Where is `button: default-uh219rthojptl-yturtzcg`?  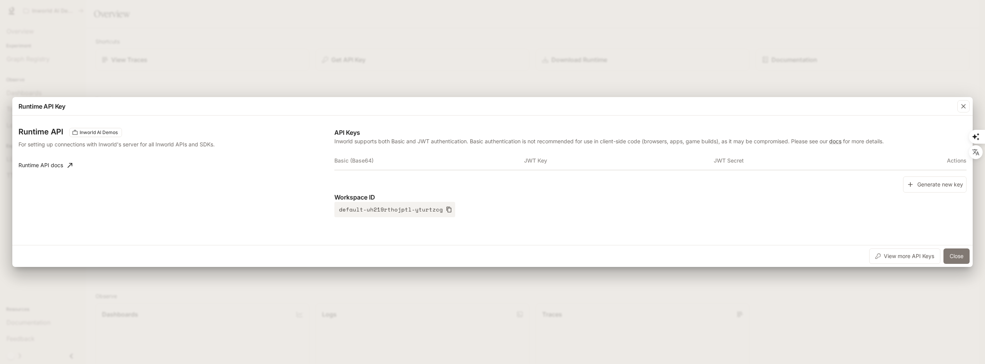 button: default-uh219rthojptl-yturtzcg is located at coordinates (395, 209).